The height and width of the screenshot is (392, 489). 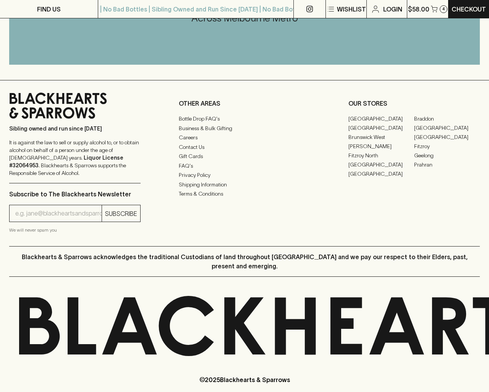 What do you see at coordinates (414, 103) in the screenshot?
I see `p: OUR STORES` at bounding box center [414, 103].